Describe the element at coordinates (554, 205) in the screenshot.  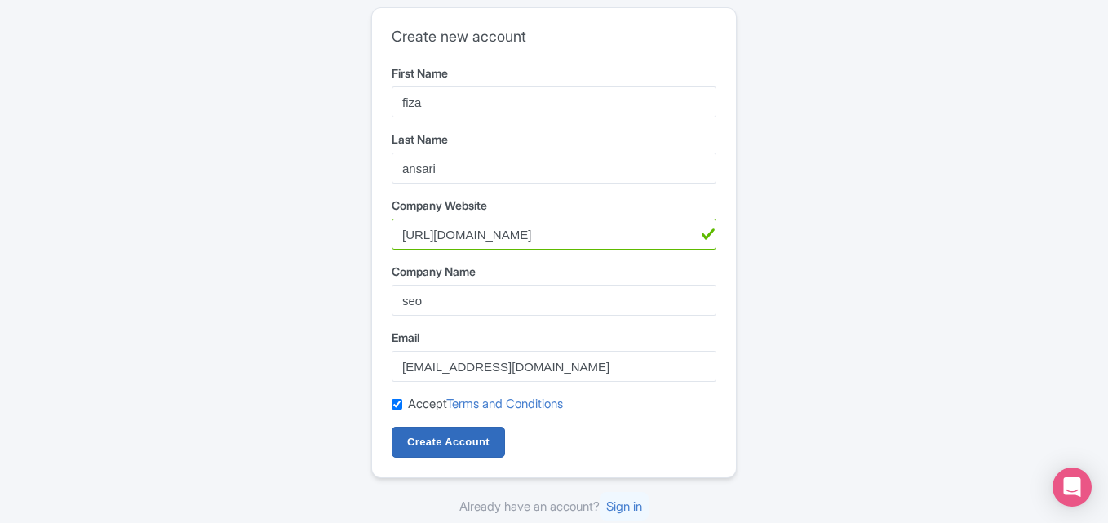
I see `label: Company Website` at that location.